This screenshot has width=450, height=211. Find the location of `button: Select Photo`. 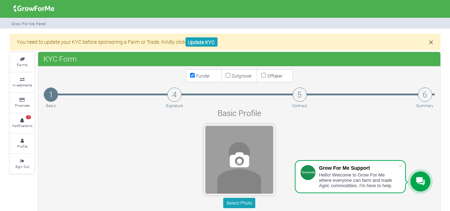

button: Select Photo is located at coordinates (239, 203).